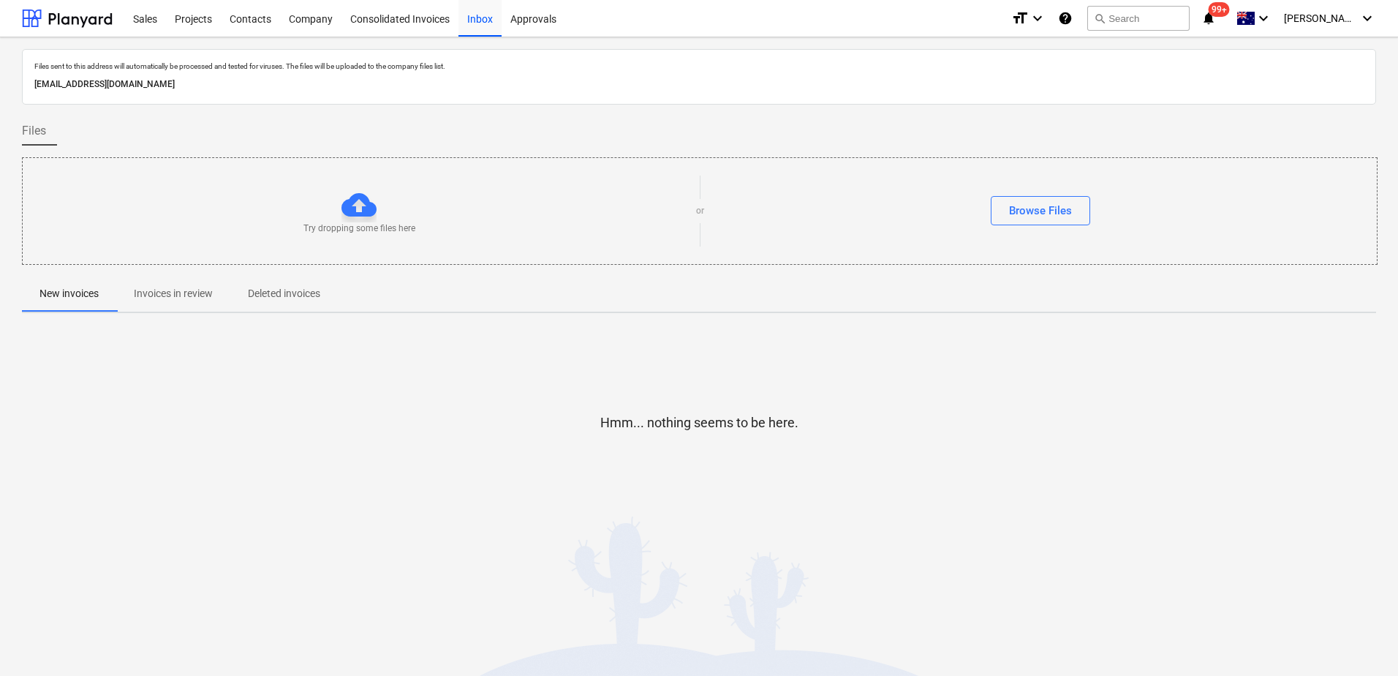  I want to click on p: Try dropping some files here, so click(359, 228).